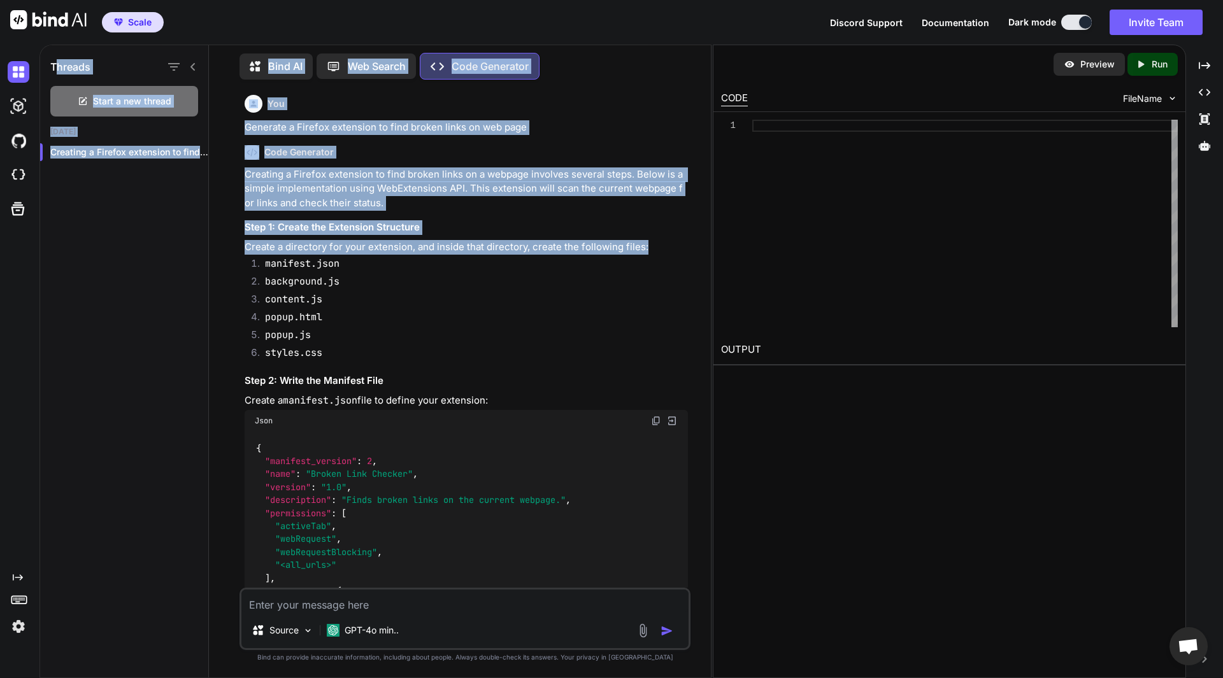  Describe the element at coordinates (70, 67) in the screenshot. I see `h1: Threads` at that location.